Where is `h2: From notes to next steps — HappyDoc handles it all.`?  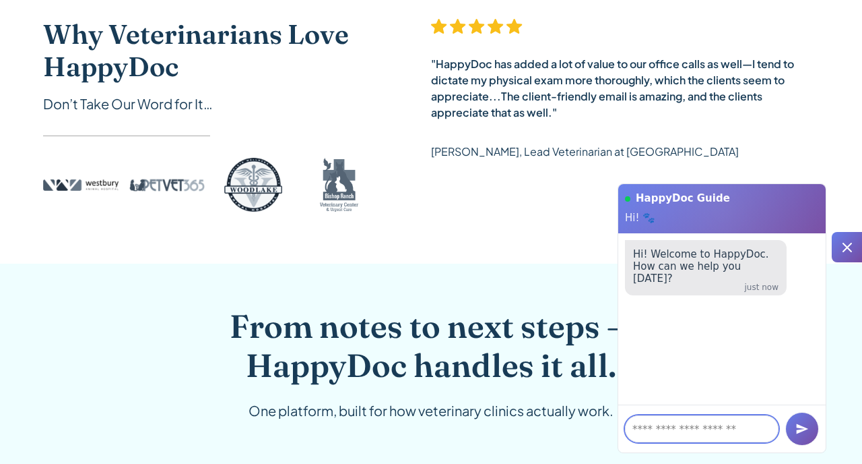 h2: From notes to next steps — HappyDoc handles it all. is located at coordinates (431, 345).